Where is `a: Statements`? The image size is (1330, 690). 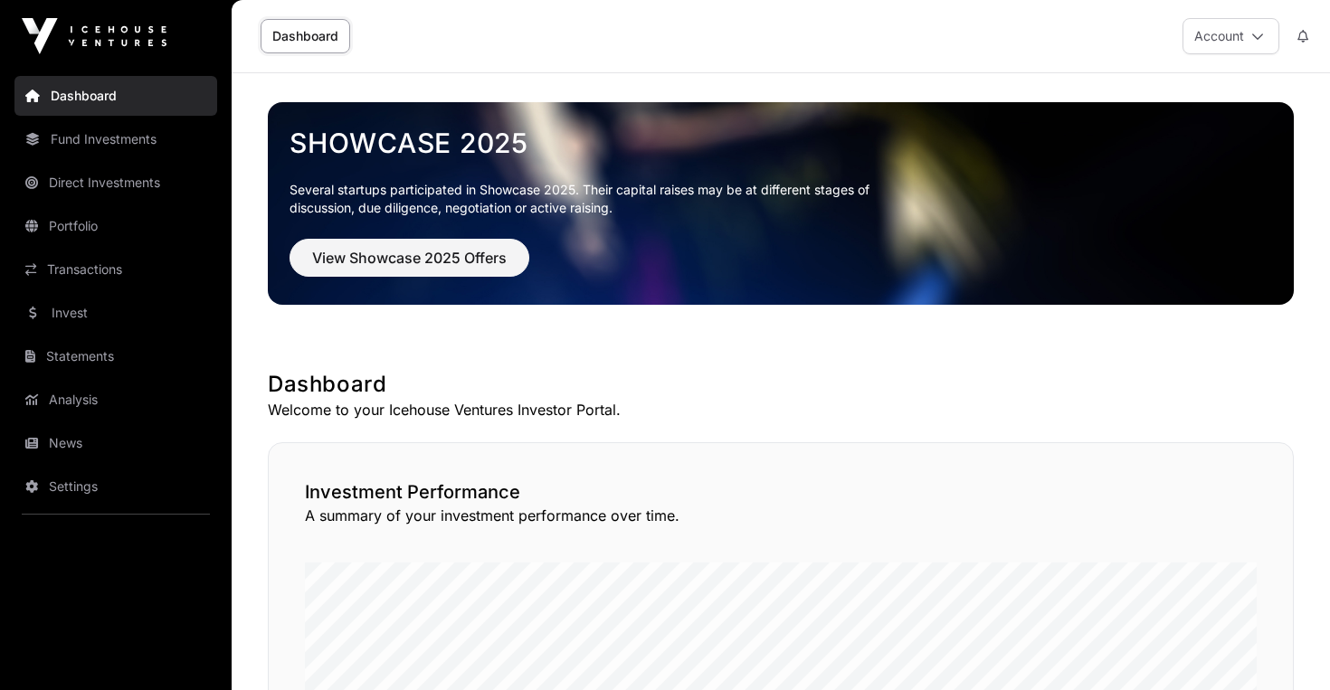 a: Statements is located at coordinates (116, 356).